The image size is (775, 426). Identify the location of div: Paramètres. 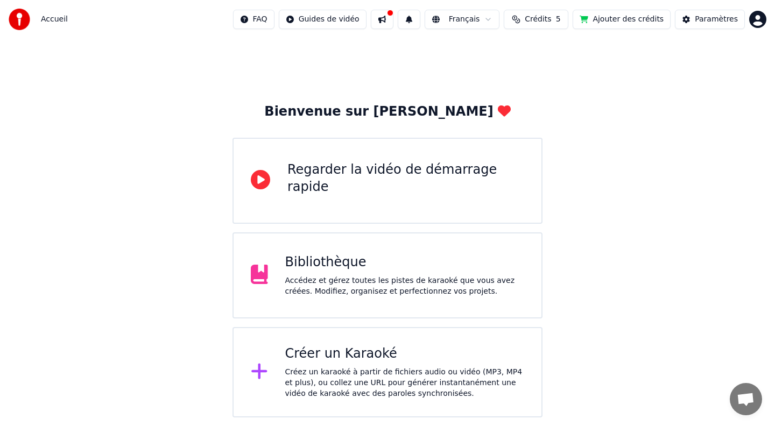
(716, 19).